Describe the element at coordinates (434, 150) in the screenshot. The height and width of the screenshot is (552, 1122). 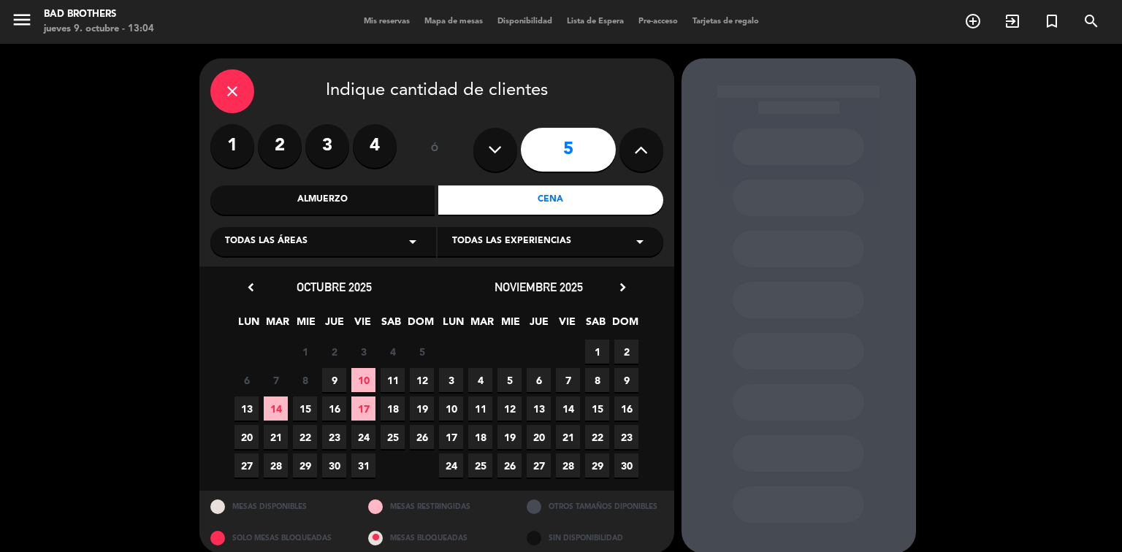
I see `div: ó` at that location.